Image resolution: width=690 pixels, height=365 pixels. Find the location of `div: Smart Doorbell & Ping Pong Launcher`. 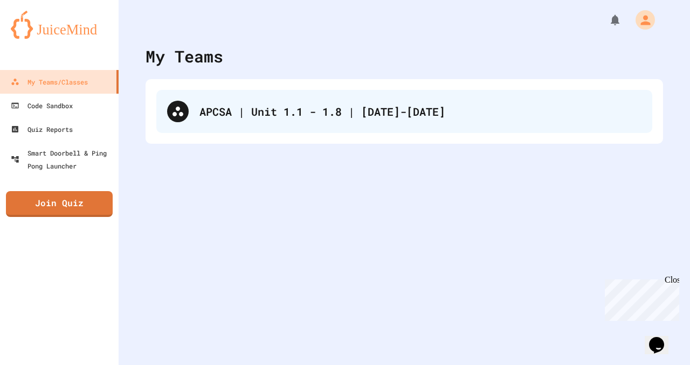

div: Smart Doorbell & Ping Pong Launcher is located at coordinates (62, 159).